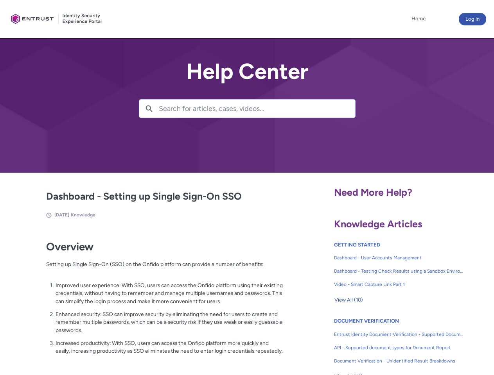  Describe the element at coordinates (399, 258) in the screenshot. I see `span: Dashboard - User Accounts Management` at that location.